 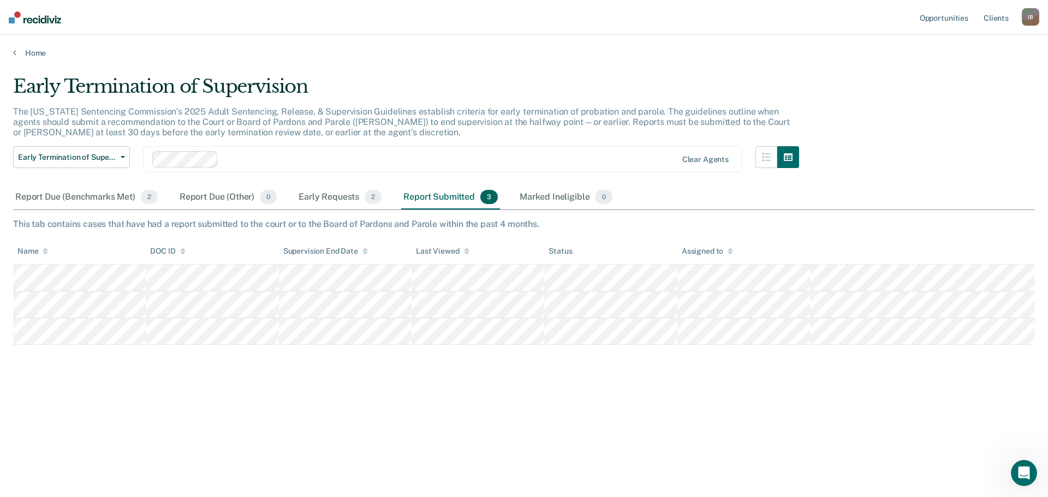 I want to click on a: Home, so click(x=524, y=53).